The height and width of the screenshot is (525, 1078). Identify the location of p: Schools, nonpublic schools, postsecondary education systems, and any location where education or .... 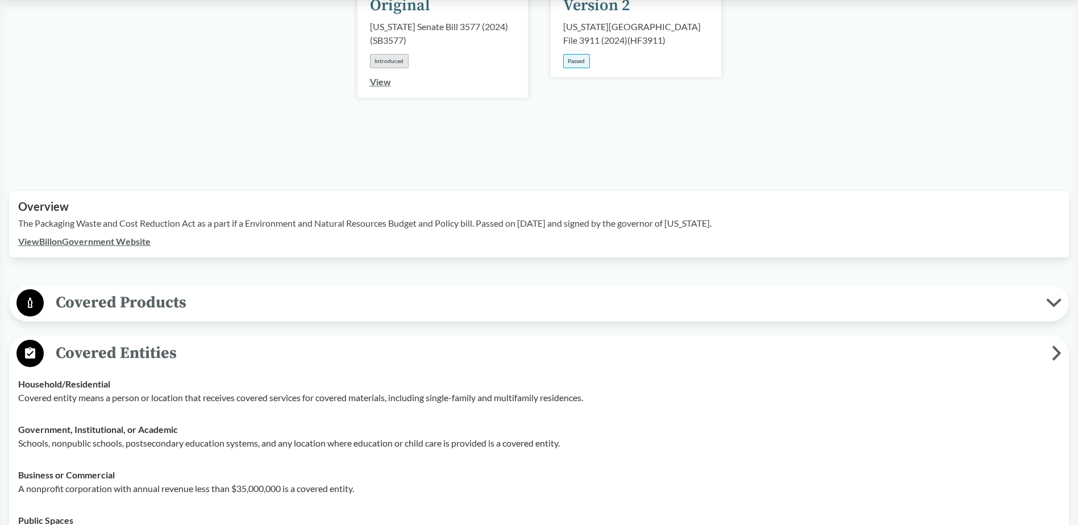
(539, 443).